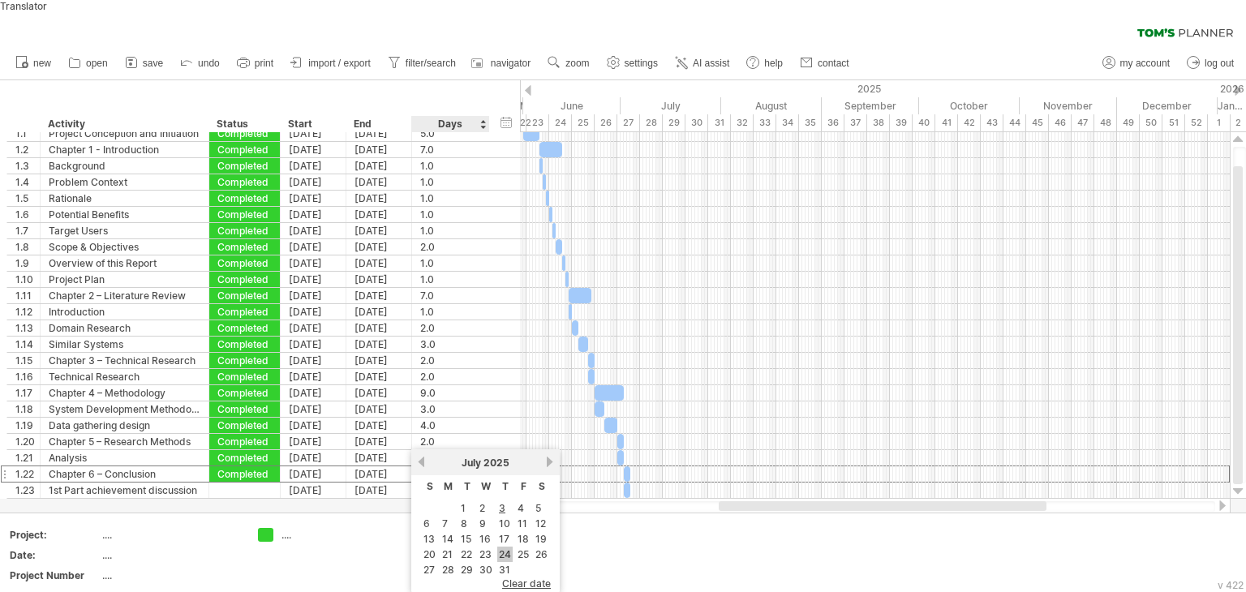 This screenshot has width=1246, height=592. What do you see at coordinates (485, 539) in the screenshot?
I see `a: 16` at bounding box center [485, 539].